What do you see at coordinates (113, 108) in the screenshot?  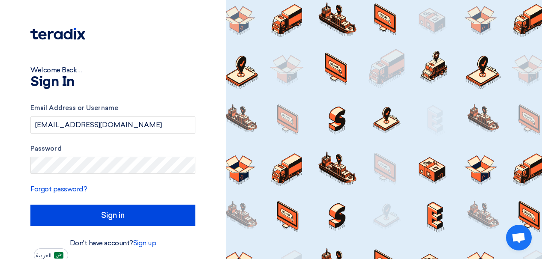 I see `label: Email Address or Username` at bounding box center [113, 108].